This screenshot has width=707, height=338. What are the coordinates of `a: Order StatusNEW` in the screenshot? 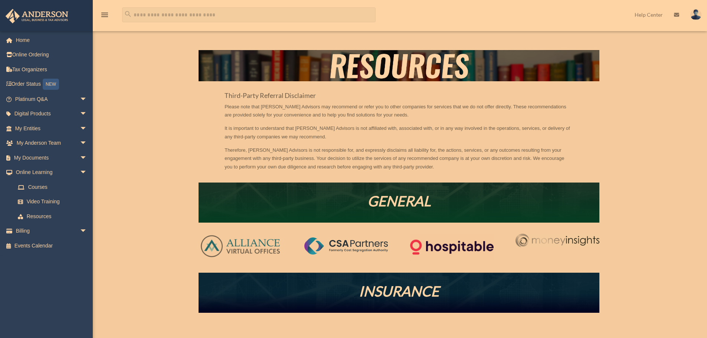 It's located at (52, 84).